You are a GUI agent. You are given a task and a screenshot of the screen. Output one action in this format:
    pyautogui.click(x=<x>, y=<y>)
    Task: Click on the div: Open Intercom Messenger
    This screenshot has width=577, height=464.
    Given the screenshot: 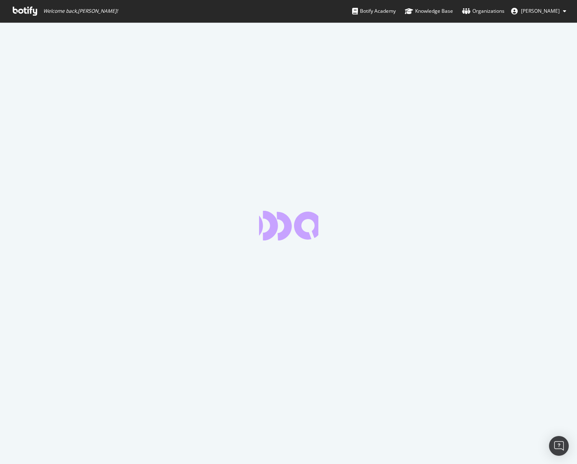 What is the action you would take?
    pyautogui.click(x=559, y=446)
    